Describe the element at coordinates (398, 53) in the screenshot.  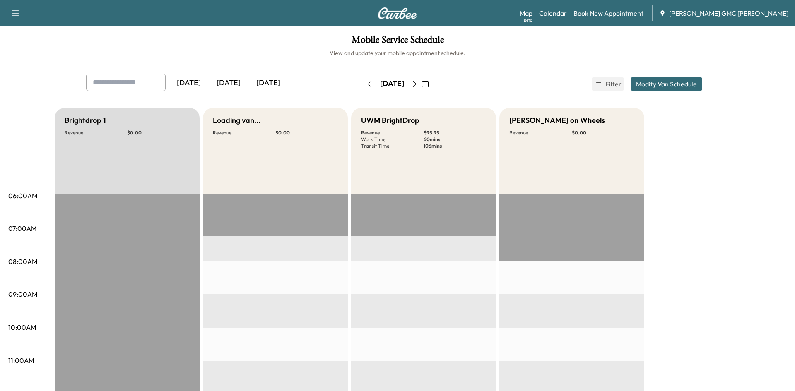
I see `h6: View and update your mobile appointment schedule.` at that location.